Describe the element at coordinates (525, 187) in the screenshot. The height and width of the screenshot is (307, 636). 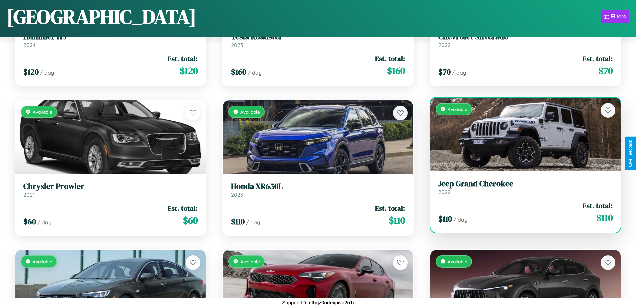
I see `a: Jeep Grand Cherokee2022` at that location.